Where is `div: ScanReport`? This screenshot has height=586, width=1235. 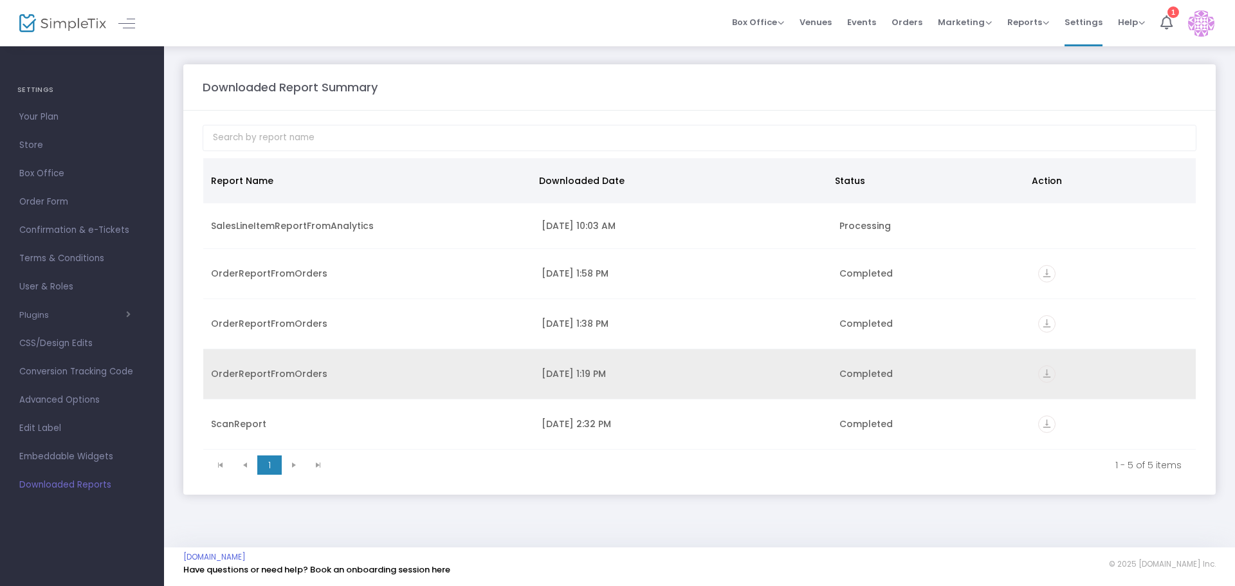
div: ScanReport is located at coordinates (369, 424).